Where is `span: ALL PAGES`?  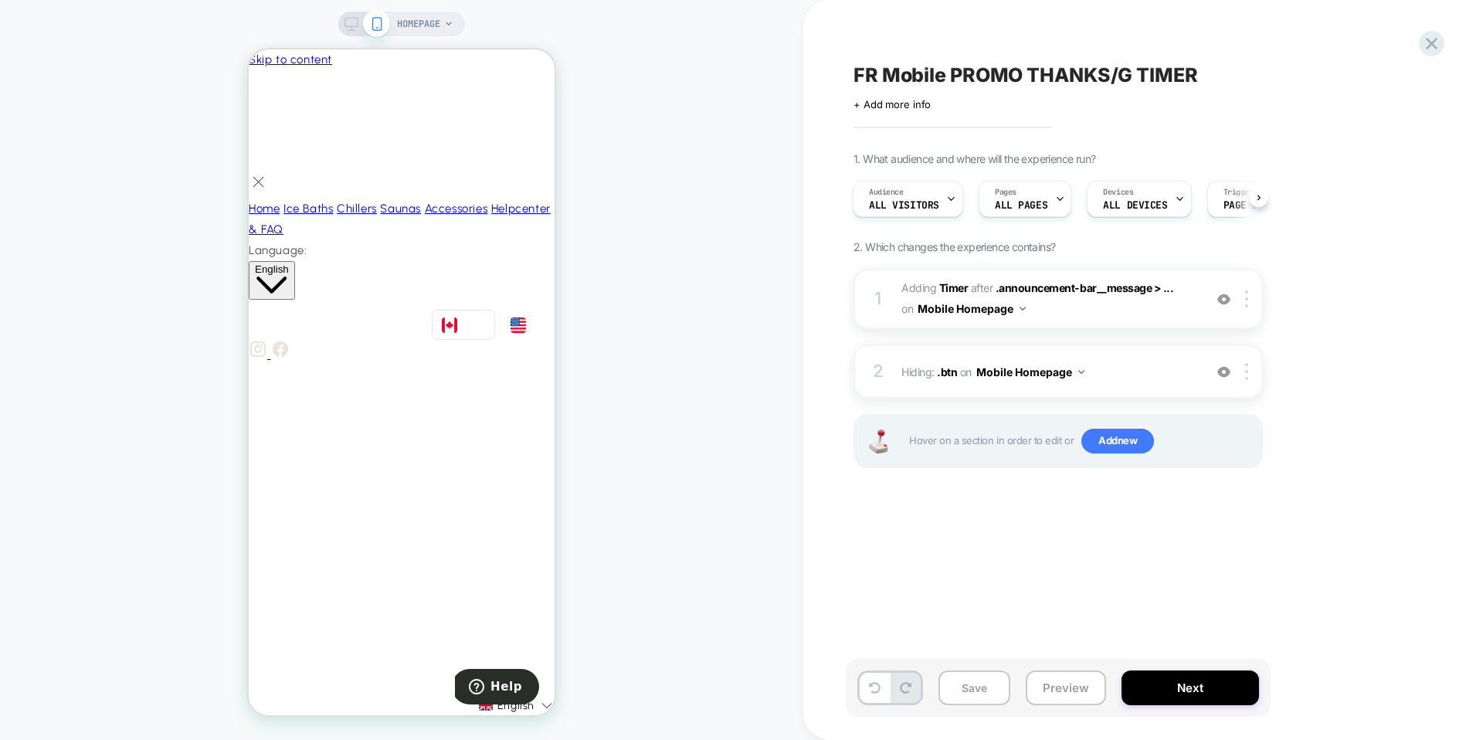
span: ALL PAGES is located at coordinates (1021, 205).